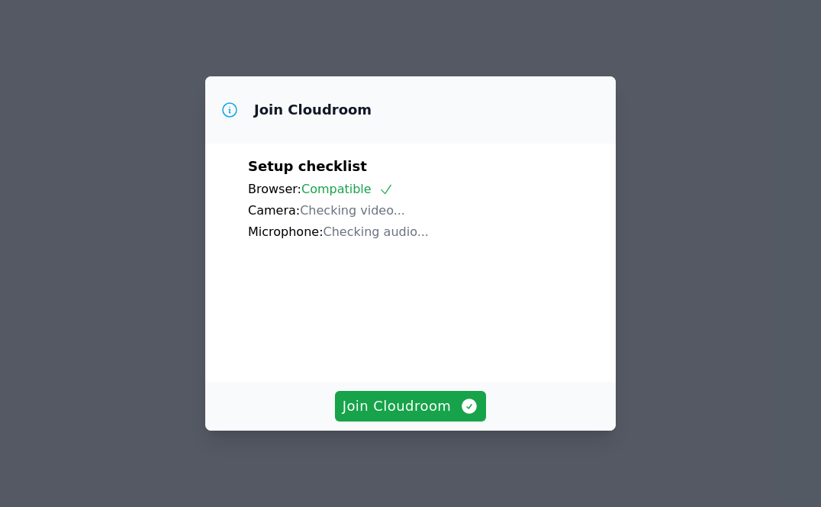 The width and height of the screenshot is (821, 507). Describe the element at coordinates (308, 166) in the screenshot. I see `span: Setup checklist` at that location.